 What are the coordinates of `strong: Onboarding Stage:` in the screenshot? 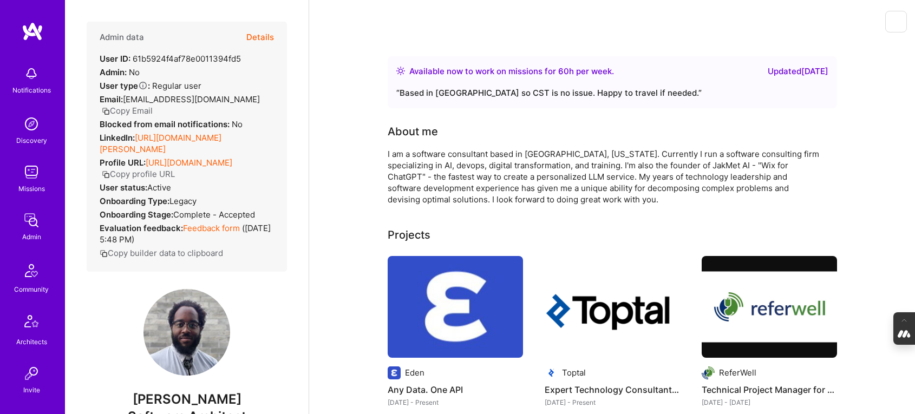 It's located at (136, 214).